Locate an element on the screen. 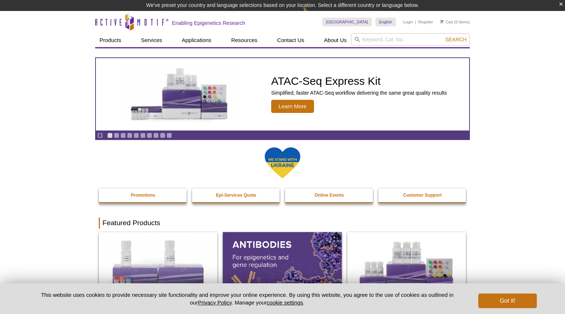 This screenshot has width=565, height=314. a: Products is located at coordinates (110, 40).